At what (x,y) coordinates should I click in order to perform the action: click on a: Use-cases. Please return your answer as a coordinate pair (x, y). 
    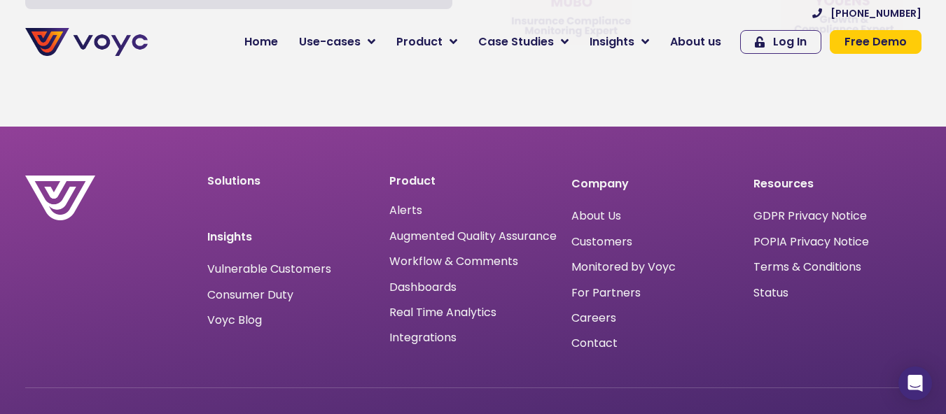
    Looking at the image, I should click on (337, 42).